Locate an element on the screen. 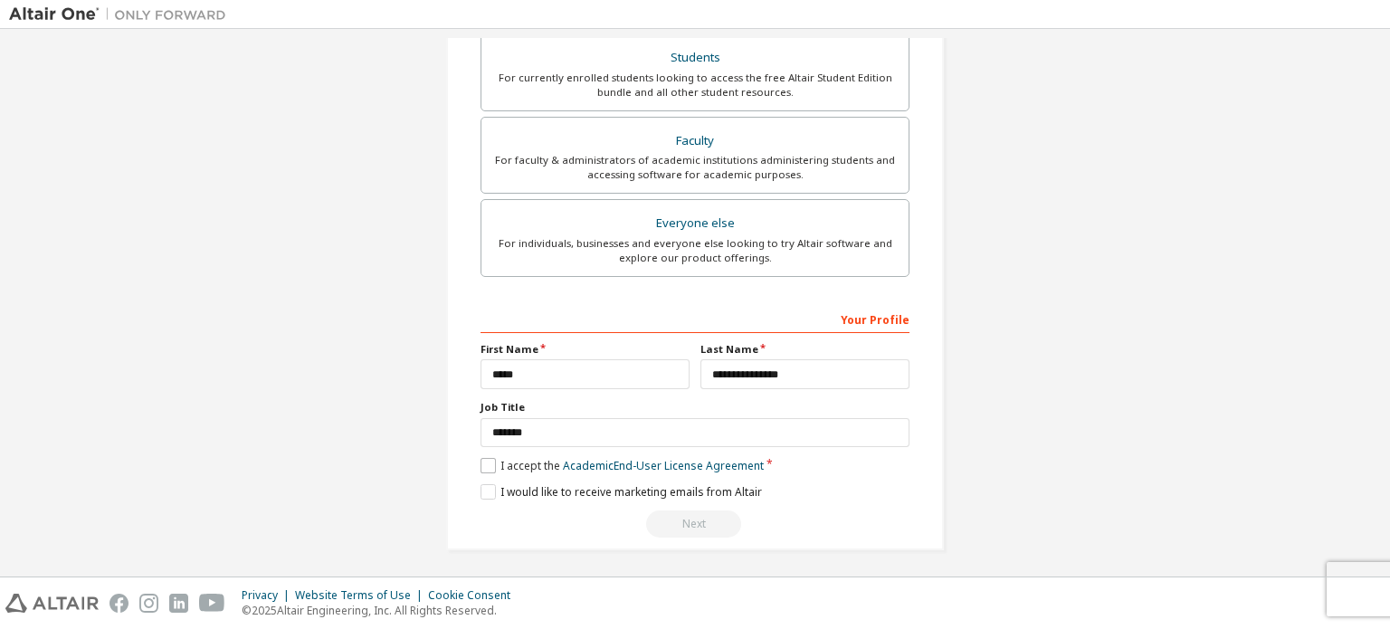  label: Last Name is located at coordinates (805, 349).